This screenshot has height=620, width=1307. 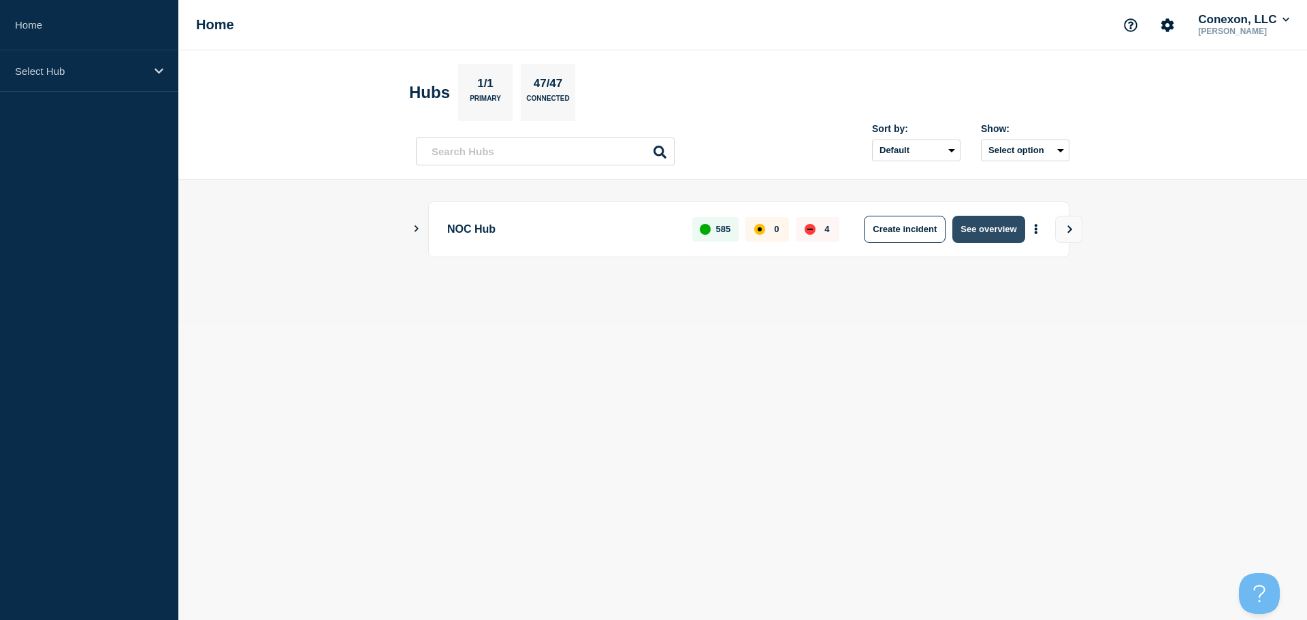 I want to click on p: NOC Hub, so click(x=562, y=229).